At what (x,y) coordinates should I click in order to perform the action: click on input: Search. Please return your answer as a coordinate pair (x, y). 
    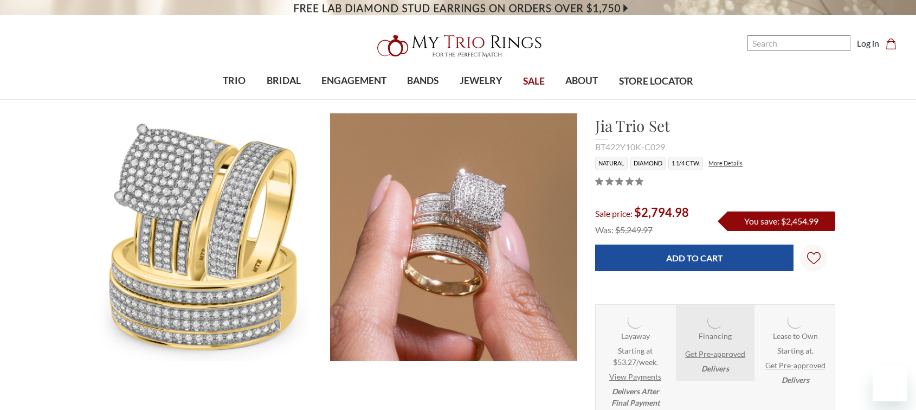
    Looking at the image, I should click on (799, 43).